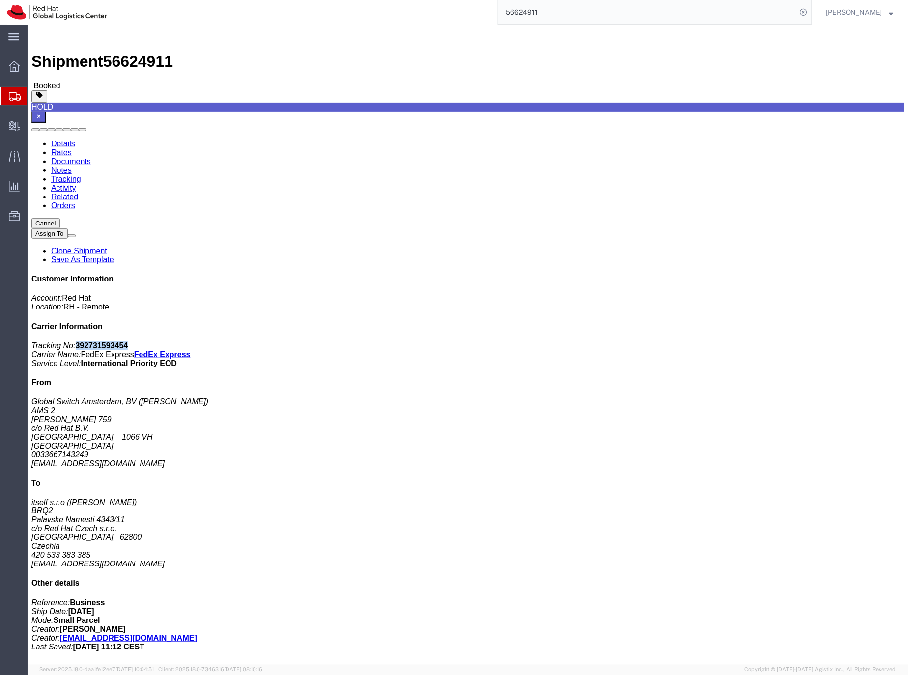 Image resolution: width=908 pixels, height=675 pixels. What do you see at coordinates (854, 12) in the screenshot?
I see `span: Sona Mala` at bounding box center [854, 12].